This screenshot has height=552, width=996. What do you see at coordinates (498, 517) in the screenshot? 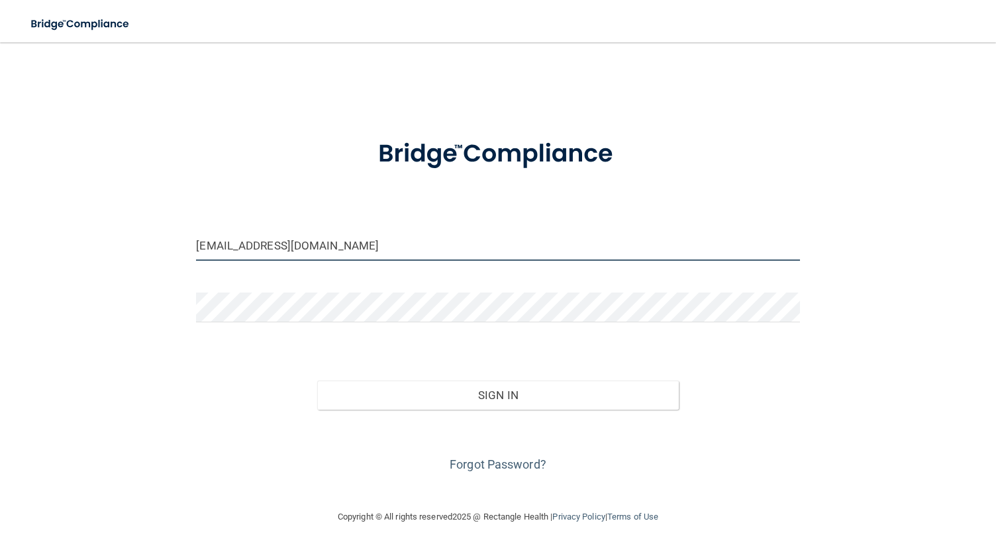
I see `div: Copyright © All rights reserved 2025 @ Rectangle Health | |` at bounding box center [498, 517].